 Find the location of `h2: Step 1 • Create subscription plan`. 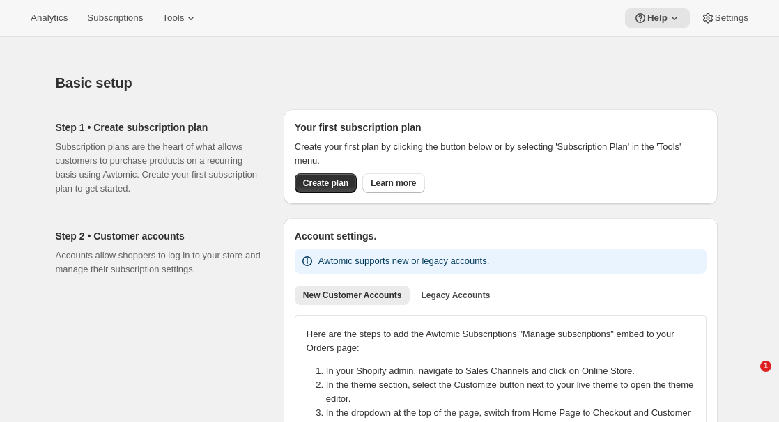

h2: Step 1 • Create subscription plan is located at coordinates (158, 127).